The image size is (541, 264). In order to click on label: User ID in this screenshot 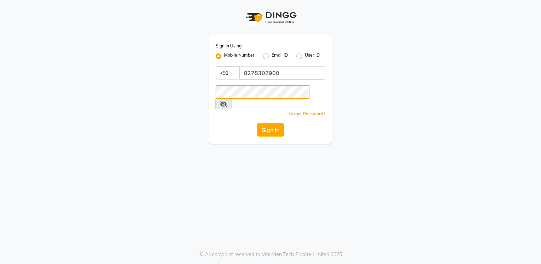, I will do `click(312, 56)`.